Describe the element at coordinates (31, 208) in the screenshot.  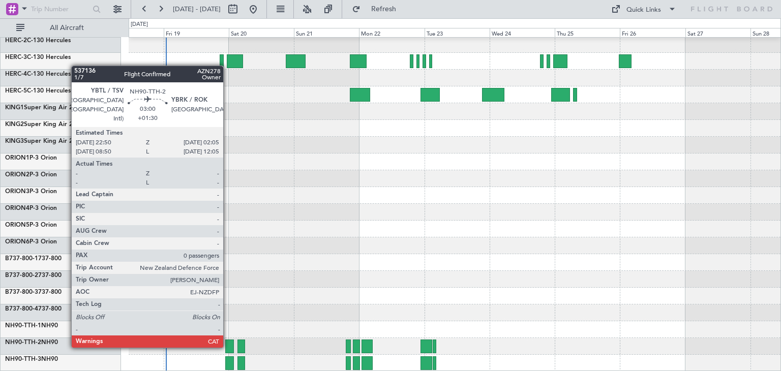
I see `a: ORION4P-3 Orion` at that location.